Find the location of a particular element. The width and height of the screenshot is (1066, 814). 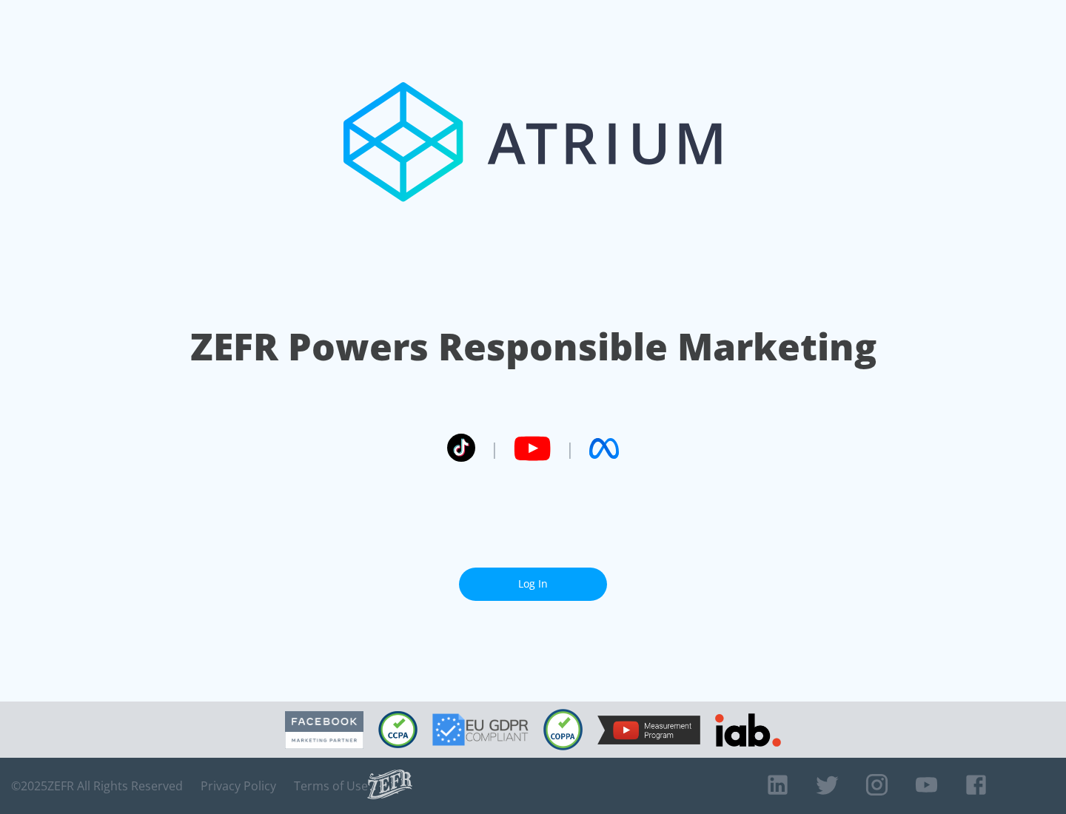

a: Terms of Use is located at coordinates (331, 786).